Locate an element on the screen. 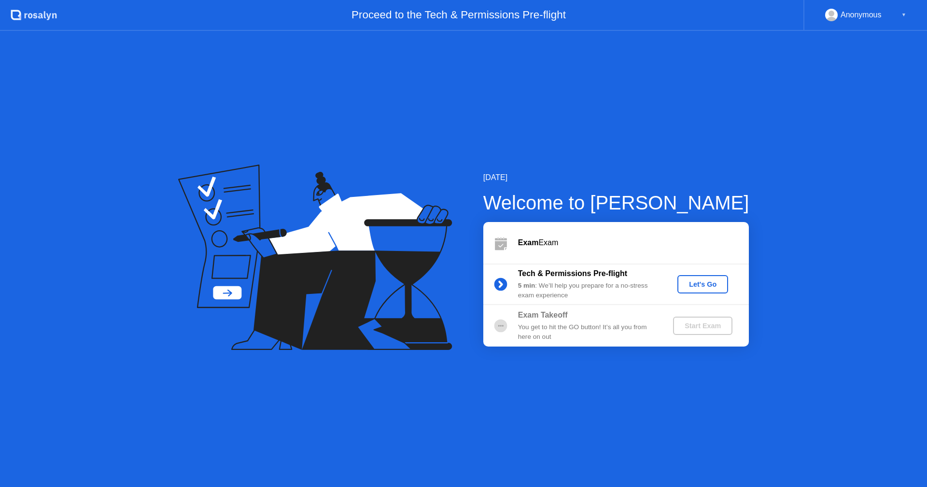  div: Exam is located at coordinates (634, 243).